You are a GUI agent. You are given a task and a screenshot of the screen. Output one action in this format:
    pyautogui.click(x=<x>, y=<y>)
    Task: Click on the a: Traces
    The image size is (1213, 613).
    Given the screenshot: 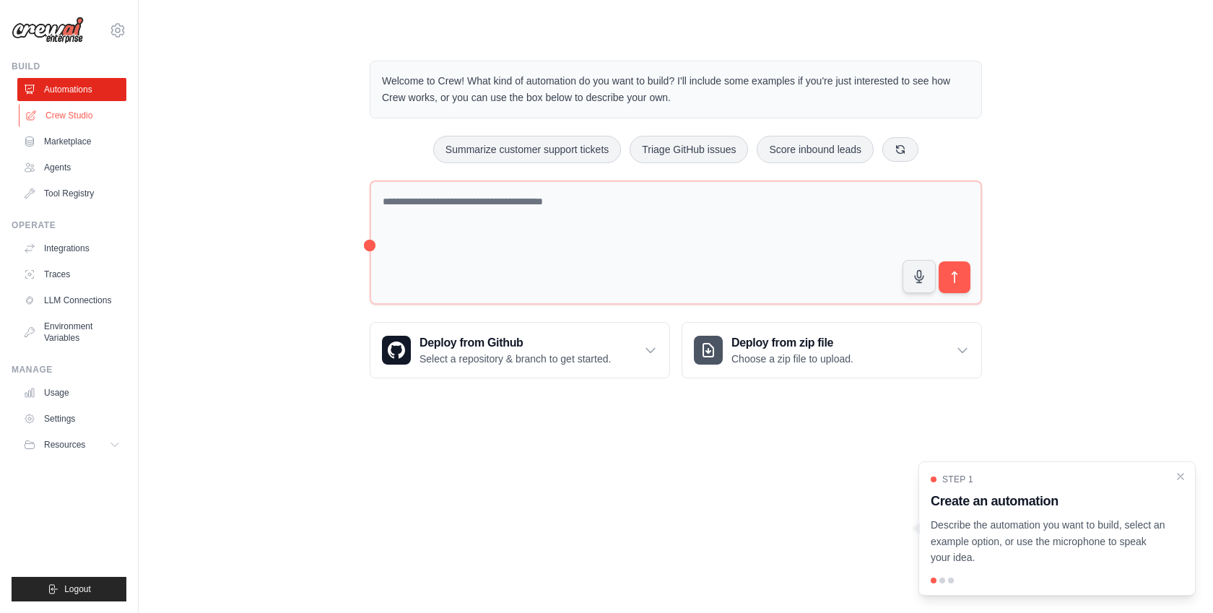 What is the action you would take?
    pyautogui.click(x=71, y=274)
    